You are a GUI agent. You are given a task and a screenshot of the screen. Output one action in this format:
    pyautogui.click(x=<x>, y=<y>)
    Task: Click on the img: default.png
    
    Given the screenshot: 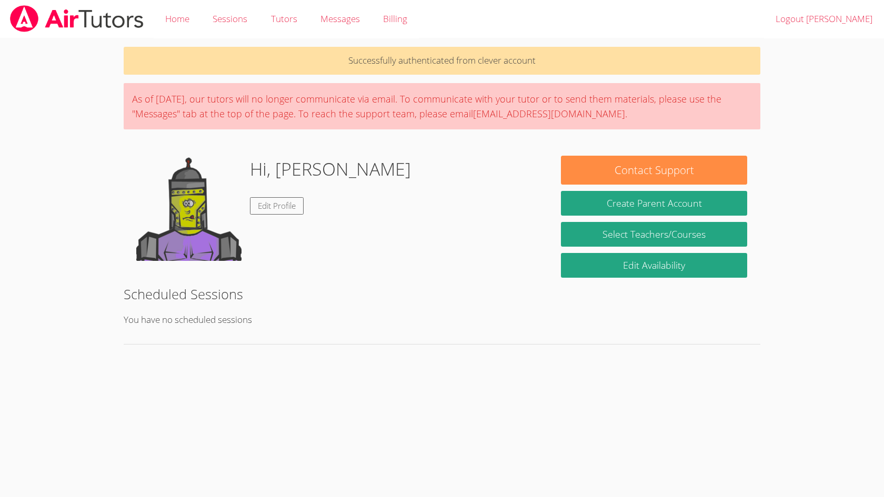 What is the action you would take?
    pyautogui.click(x=189, y=208)
    